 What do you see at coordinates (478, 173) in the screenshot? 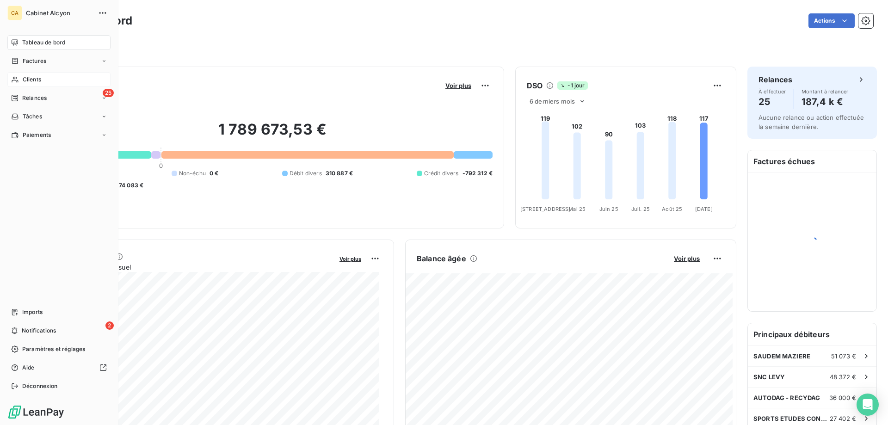
I see `span: -792 312 €` at bounding box center [478, 173].